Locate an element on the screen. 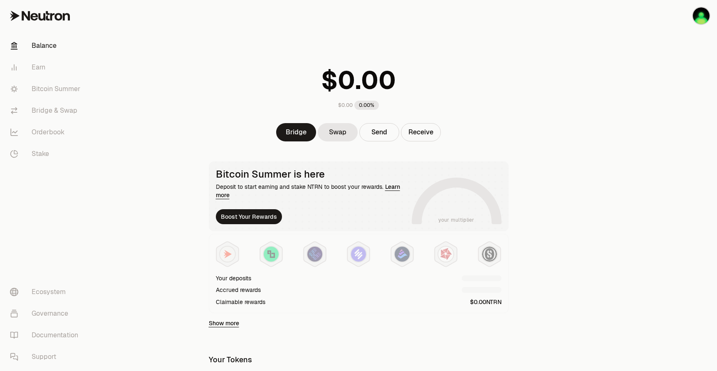 Image resolution: width=717 pixels, height=371 pixels. a: Stake is located at coordinates (47, 154).